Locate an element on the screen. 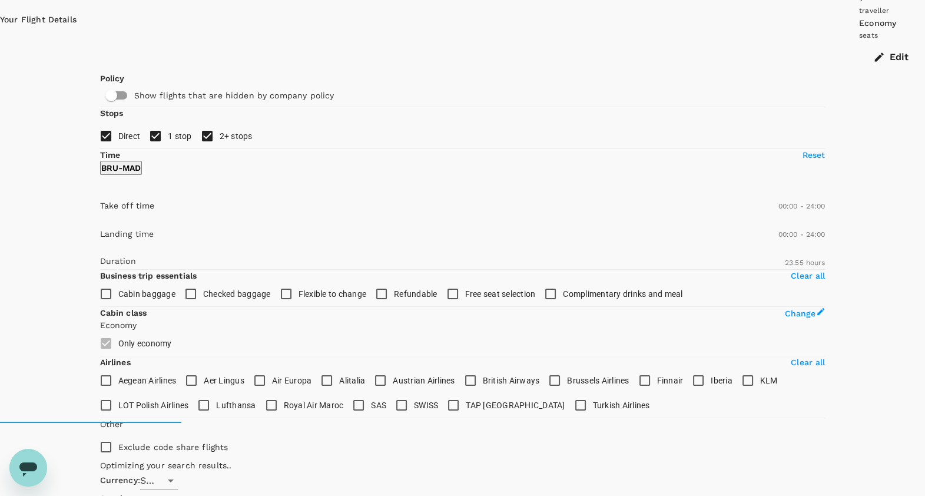  p: Duration is located at coordinates (118, 261).